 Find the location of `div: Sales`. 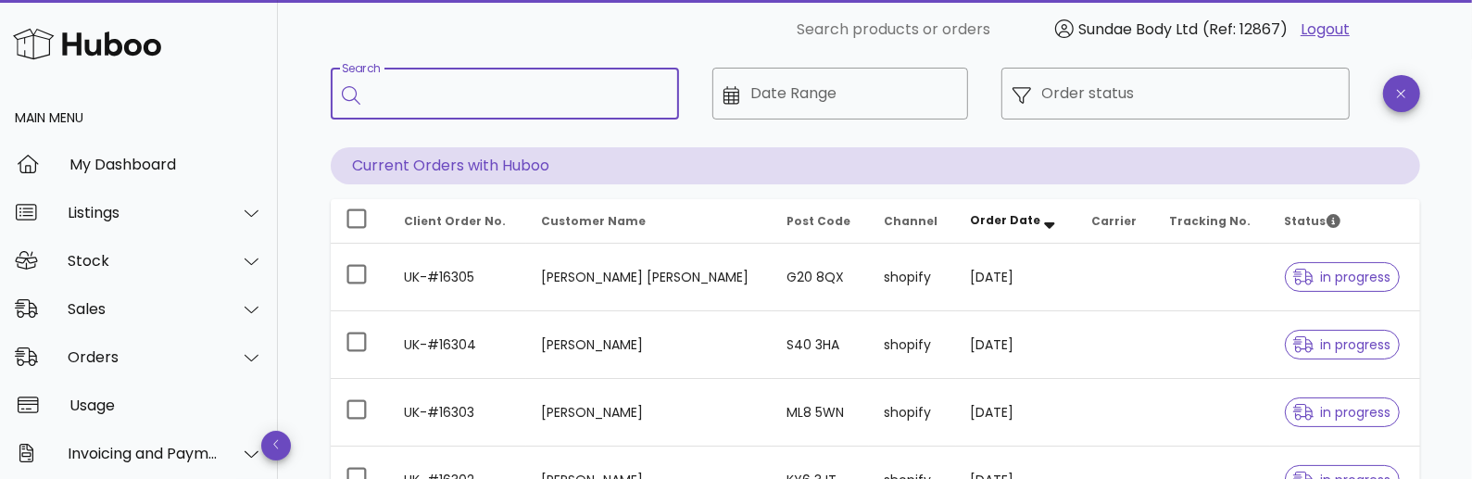

div: Sales is located at coordinates (143, 309).